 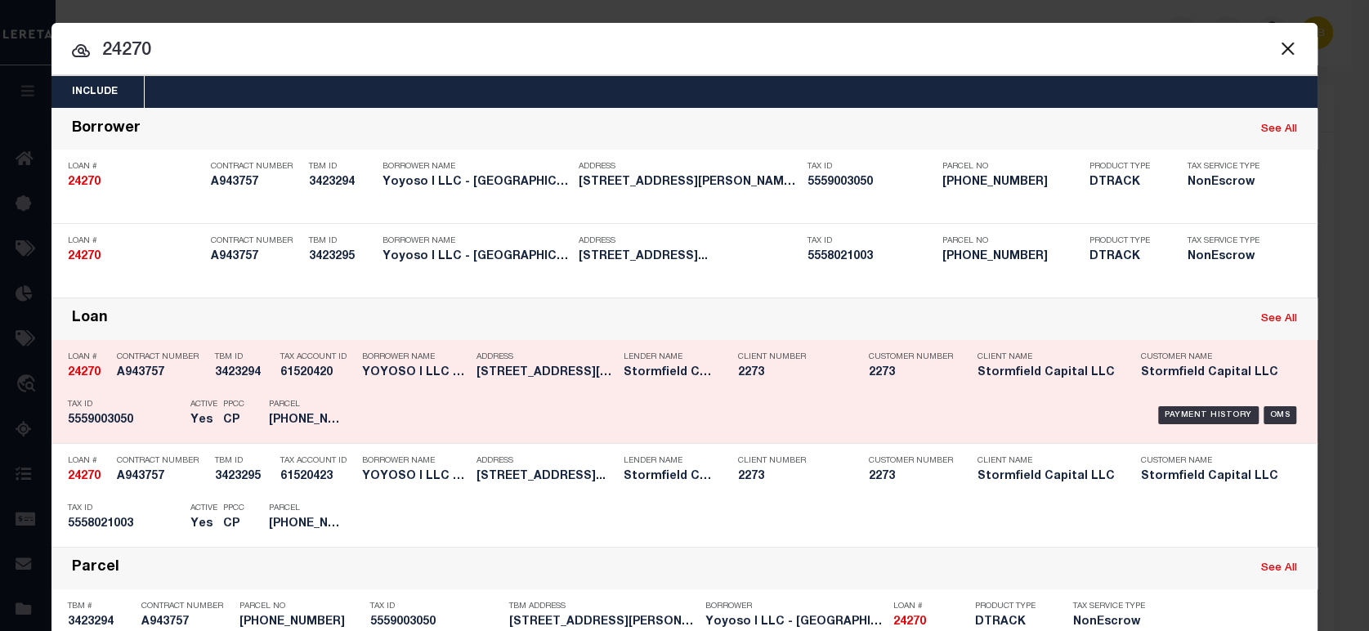 I want to click on div: OMS, so click(x=1280, y=415).